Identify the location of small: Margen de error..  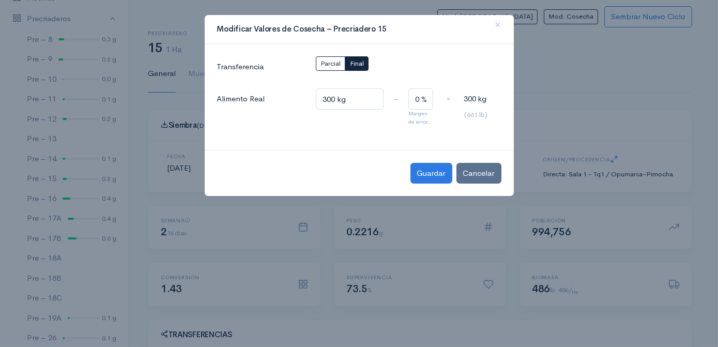
(421, 118).